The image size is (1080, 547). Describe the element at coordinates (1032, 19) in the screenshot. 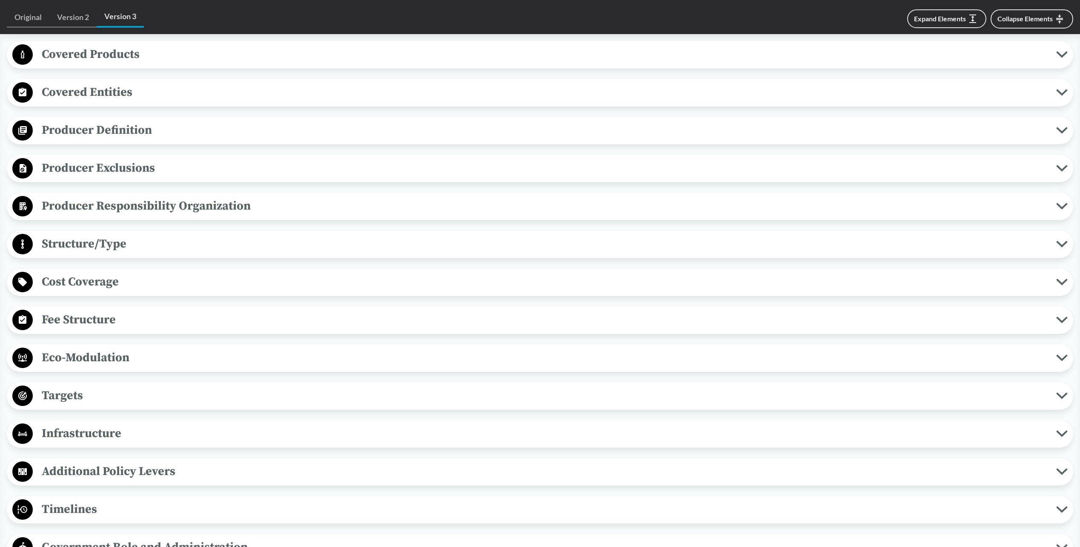

I see `button: Collapse Elements` at that location.